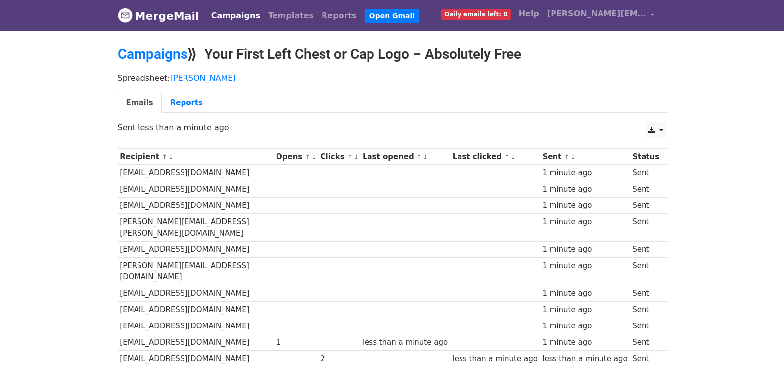 Image resolution: width=784 pixels, height=365 pixels. Describe the element at coordinates (495, 157) in the screenshot. I see `th: Last clicked` at that location.